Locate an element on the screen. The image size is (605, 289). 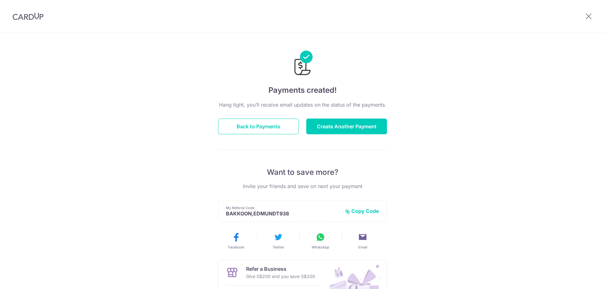
p: BAKKOON,EDMUNDT938 is located at coordinates (283, 214).